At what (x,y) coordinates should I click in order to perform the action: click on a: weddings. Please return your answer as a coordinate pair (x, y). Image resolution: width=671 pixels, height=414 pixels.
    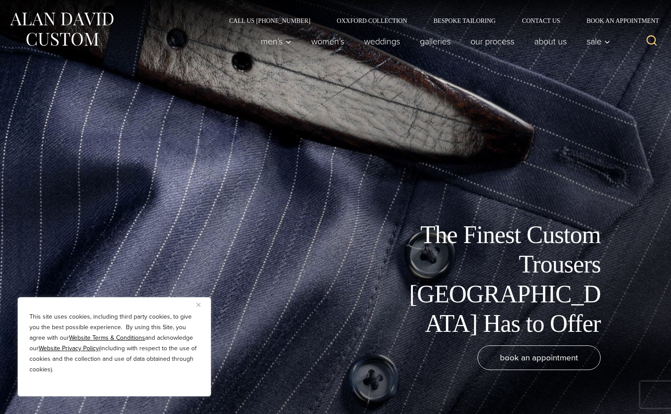
    Looking at the image, I should click on (382, 41).